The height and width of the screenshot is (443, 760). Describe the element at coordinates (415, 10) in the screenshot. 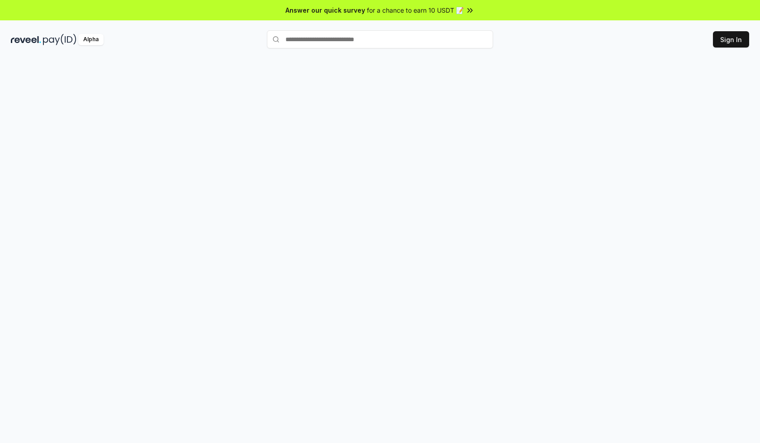

I see `span: for a chance to earn 10 USDT 📝` at that location.